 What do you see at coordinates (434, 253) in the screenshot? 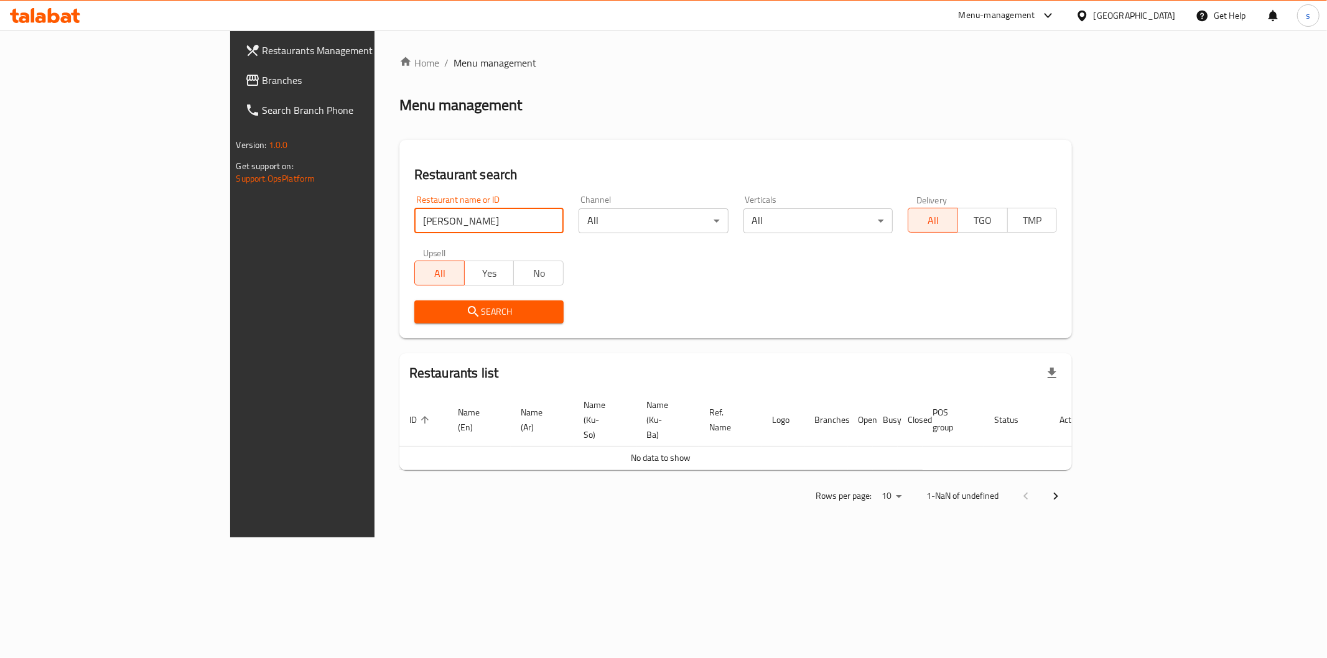
I see `label: Upsell` at bounding box center [434, 253].